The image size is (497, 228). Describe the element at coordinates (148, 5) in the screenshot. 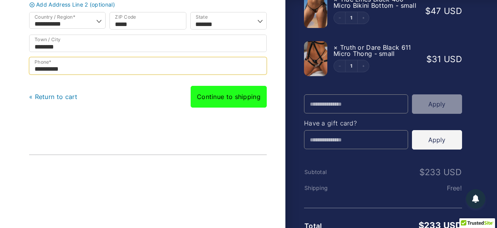

I see `a: Add Address Line 2 (optional)` at that location.